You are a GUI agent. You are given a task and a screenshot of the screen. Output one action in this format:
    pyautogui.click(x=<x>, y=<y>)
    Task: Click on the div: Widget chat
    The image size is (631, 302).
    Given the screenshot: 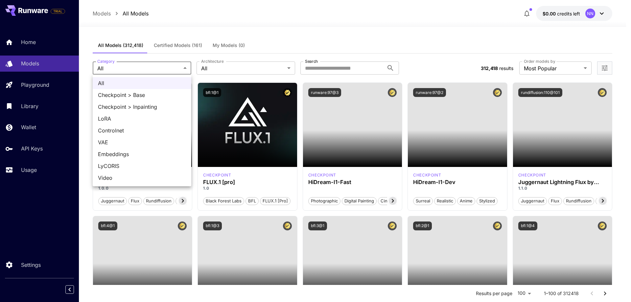 What is the action you would take?
    pyautogui.click(x=615, y=286)
    